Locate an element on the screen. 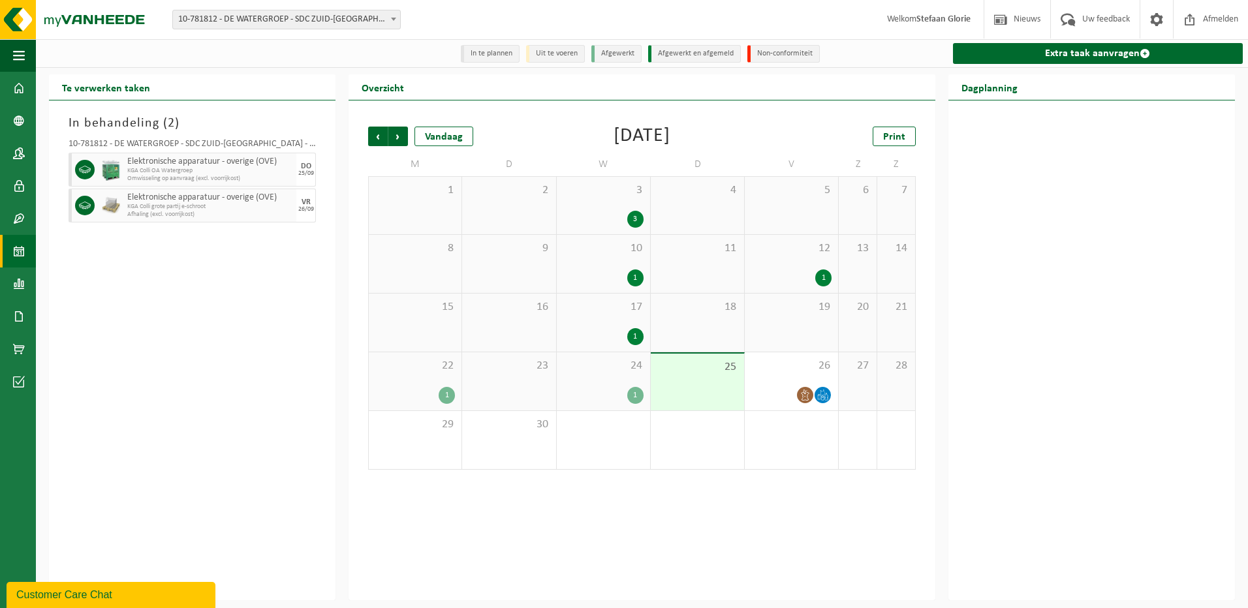  span: 22 is located at coordinates (415, 366).